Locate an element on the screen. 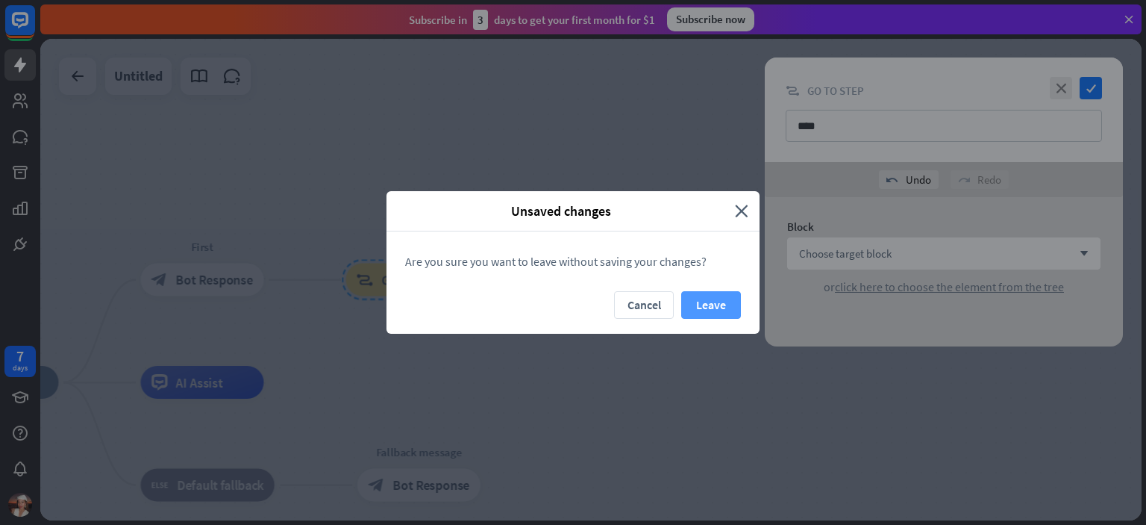 The height and width of the screenshot is (525, 1146). i: close is located at coordinates (742, 210).